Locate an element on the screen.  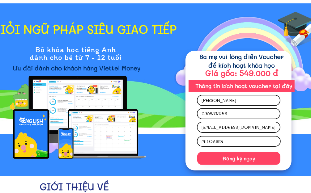
input: Mã Voucher is located at coordinates (239, 141).